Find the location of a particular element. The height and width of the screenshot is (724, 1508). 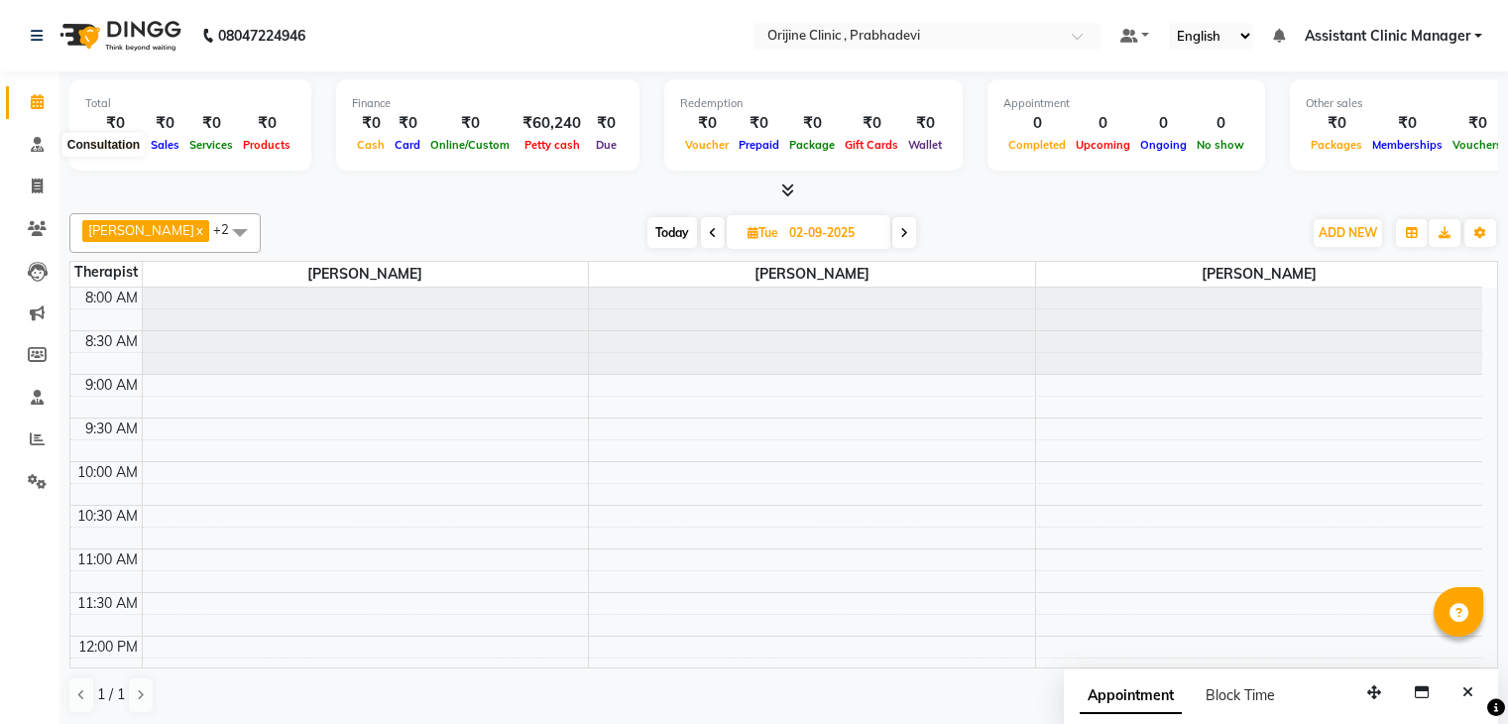

span: Prepaid is located at coordinates (759, 145).